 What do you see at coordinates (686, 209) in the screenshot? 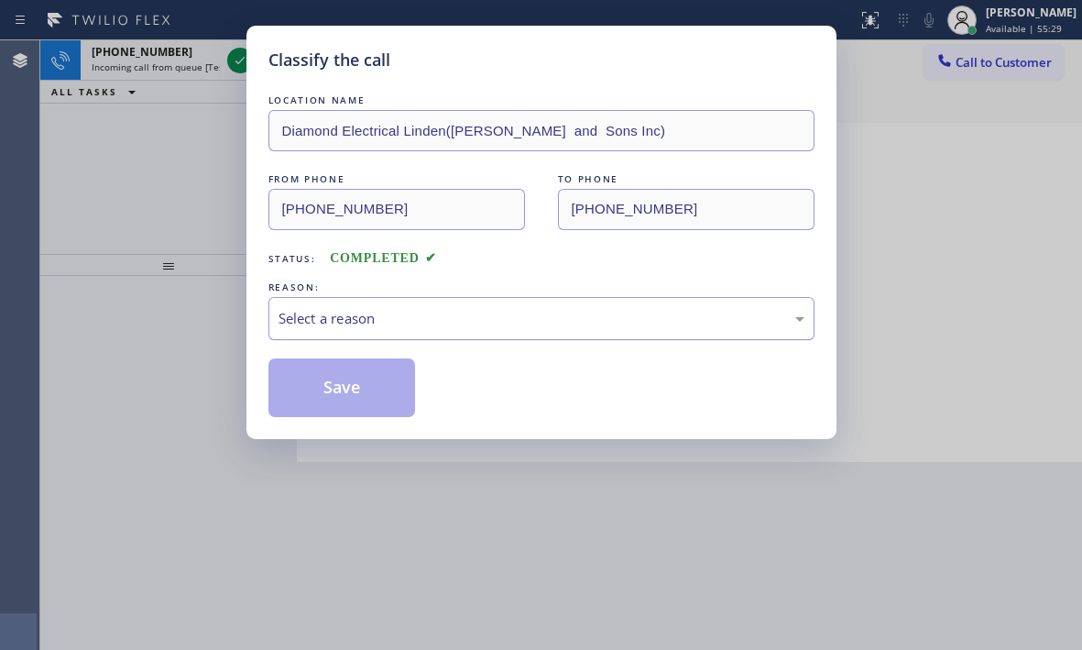
I see `input: To phone` at bounding box center [686, 209].